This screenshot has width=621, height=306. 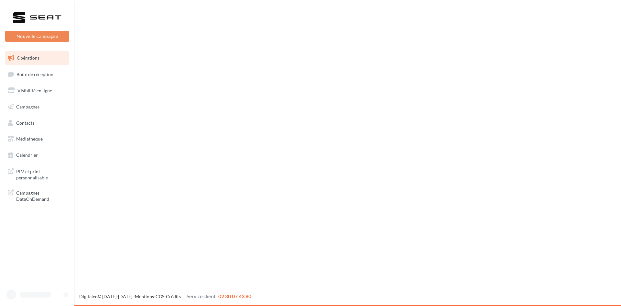 What do you see at coordinates (41, 195) in the screenshot?
I see `span: Campagnes DataOnDemand` at bounding box center [41, 195].